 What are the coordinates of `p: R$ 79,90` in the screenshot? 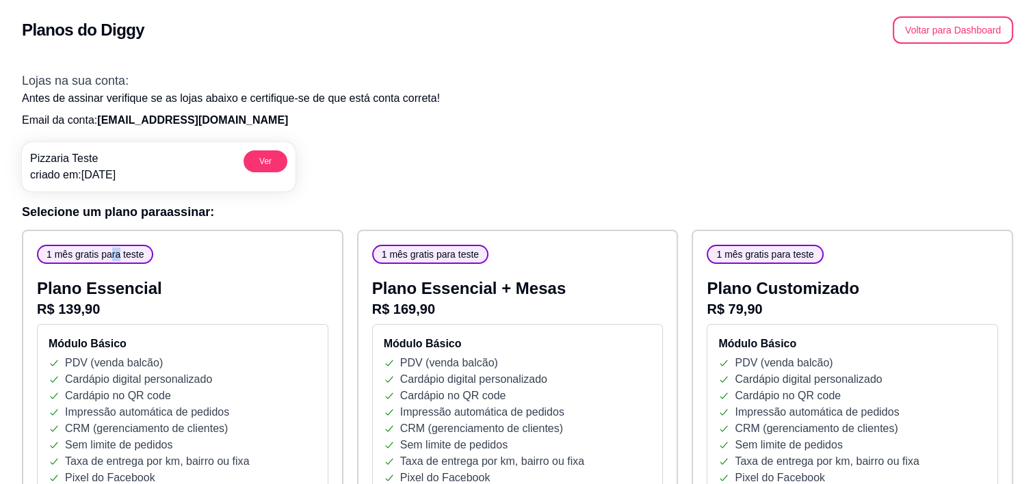 It's located at (852, 309).